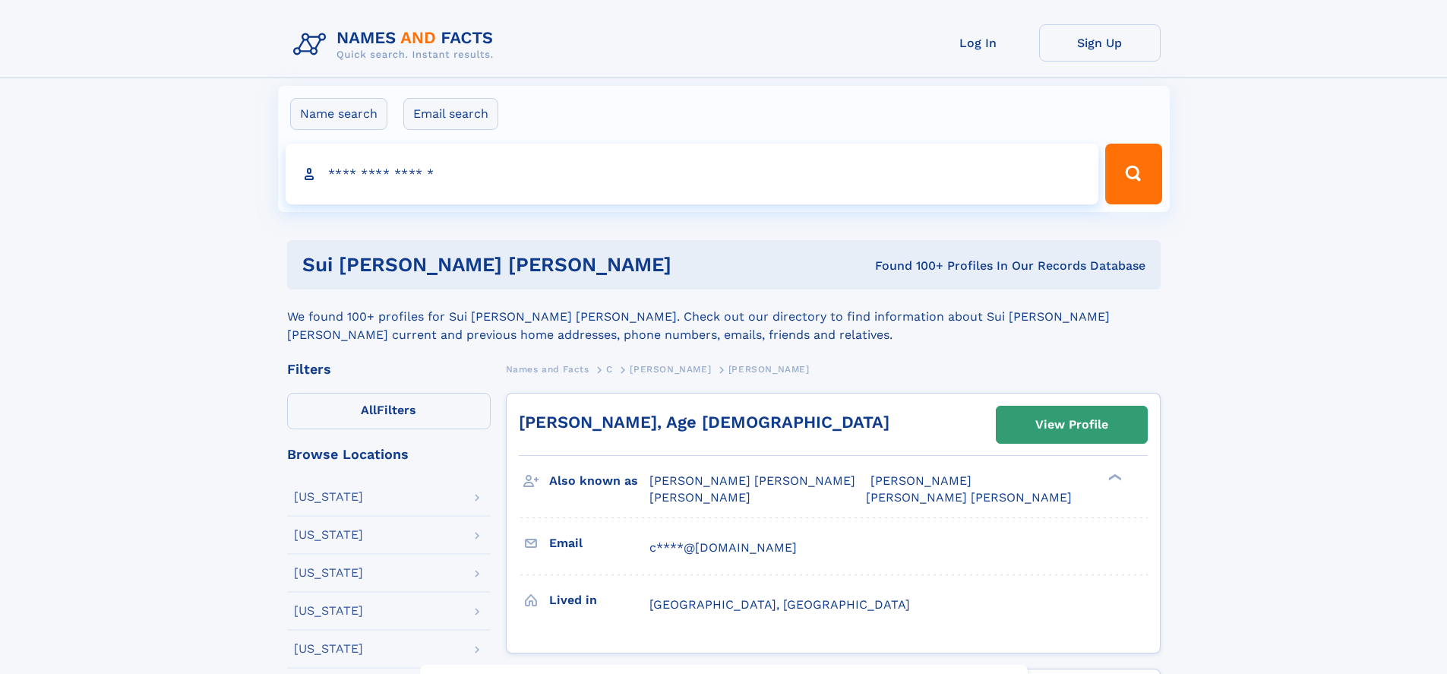 Image resolution: width=1447 pixels, height=674 pixels. I want to click on div: Found 100+ Profiles In Our Records Database, so click(959, 266).